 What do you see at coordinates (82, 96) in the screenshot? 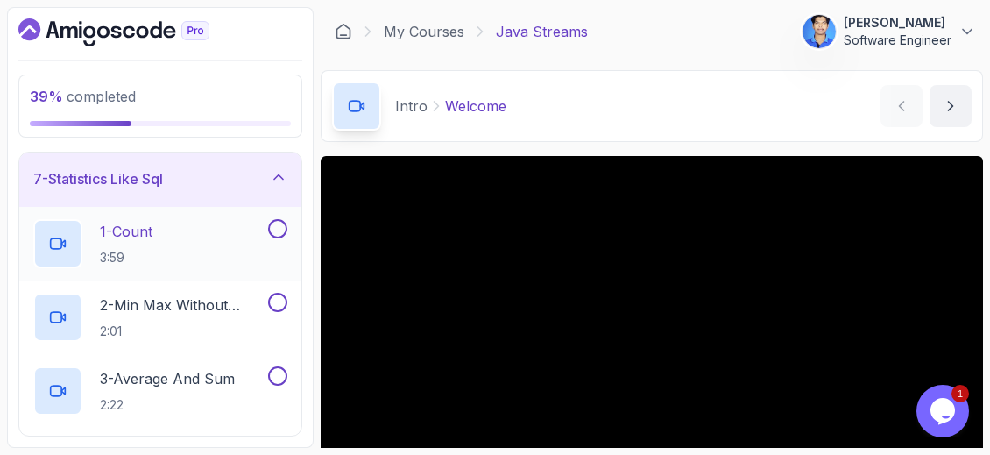
I see `span: completed` at bounding box center [82, 96].